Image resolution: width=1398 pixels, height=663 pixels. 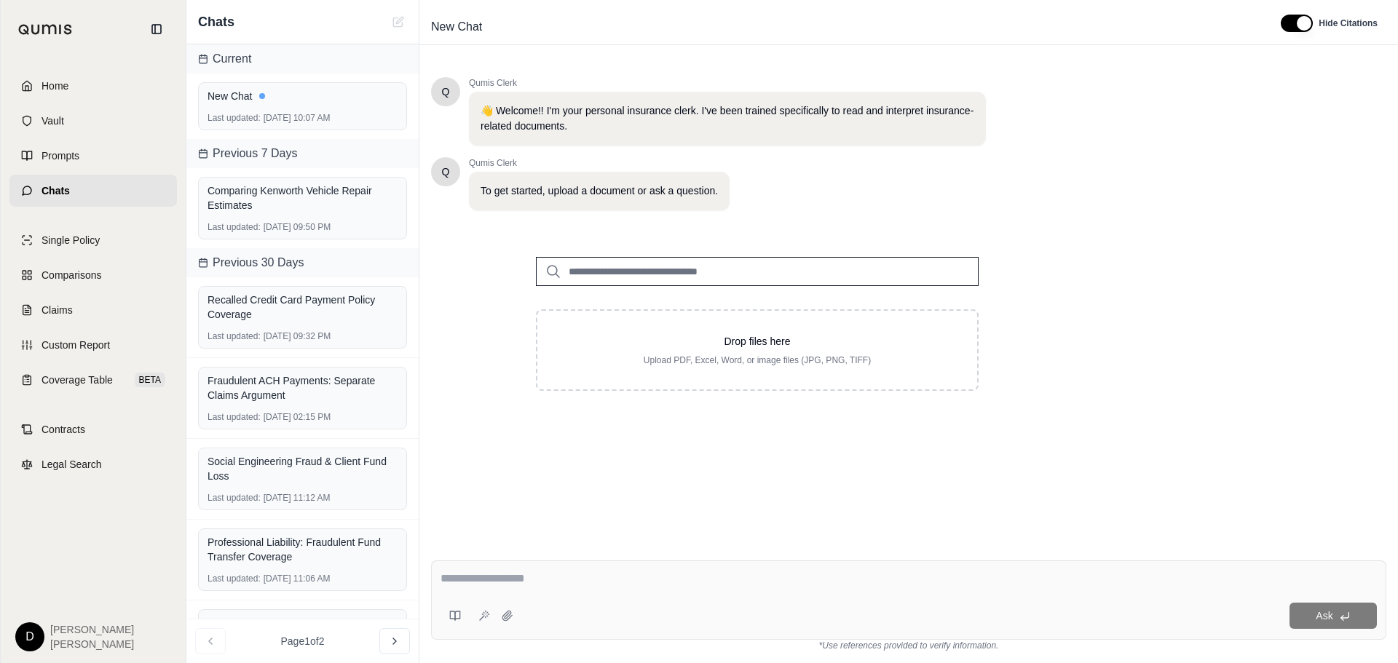 What do you see at coordinates (157, 29) in the screenshot?
I see `button: Collapse sidebar` at bounding box center [157, 29].